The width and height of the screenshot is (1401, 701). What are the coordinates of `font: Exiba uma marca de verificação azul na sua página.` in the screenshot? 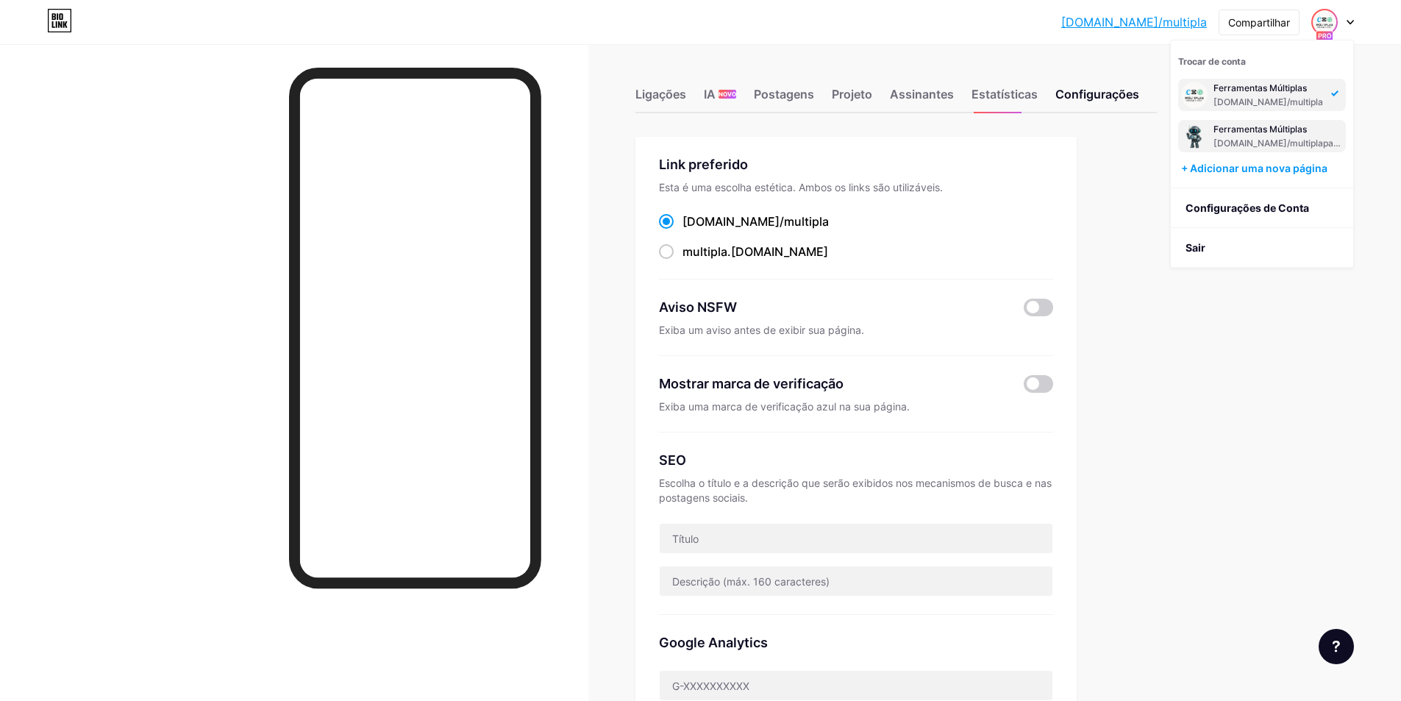 It's located at (784, 406).